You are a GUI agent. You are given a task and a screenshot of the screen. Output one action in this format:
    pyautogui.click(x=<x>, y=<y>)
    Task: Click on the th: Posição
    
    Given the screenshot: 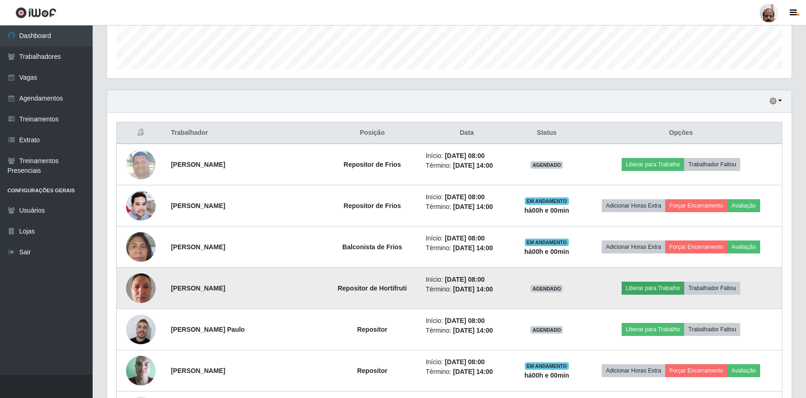 What is the action you would take?
    pyautogui.click(x=372, y=133)
    